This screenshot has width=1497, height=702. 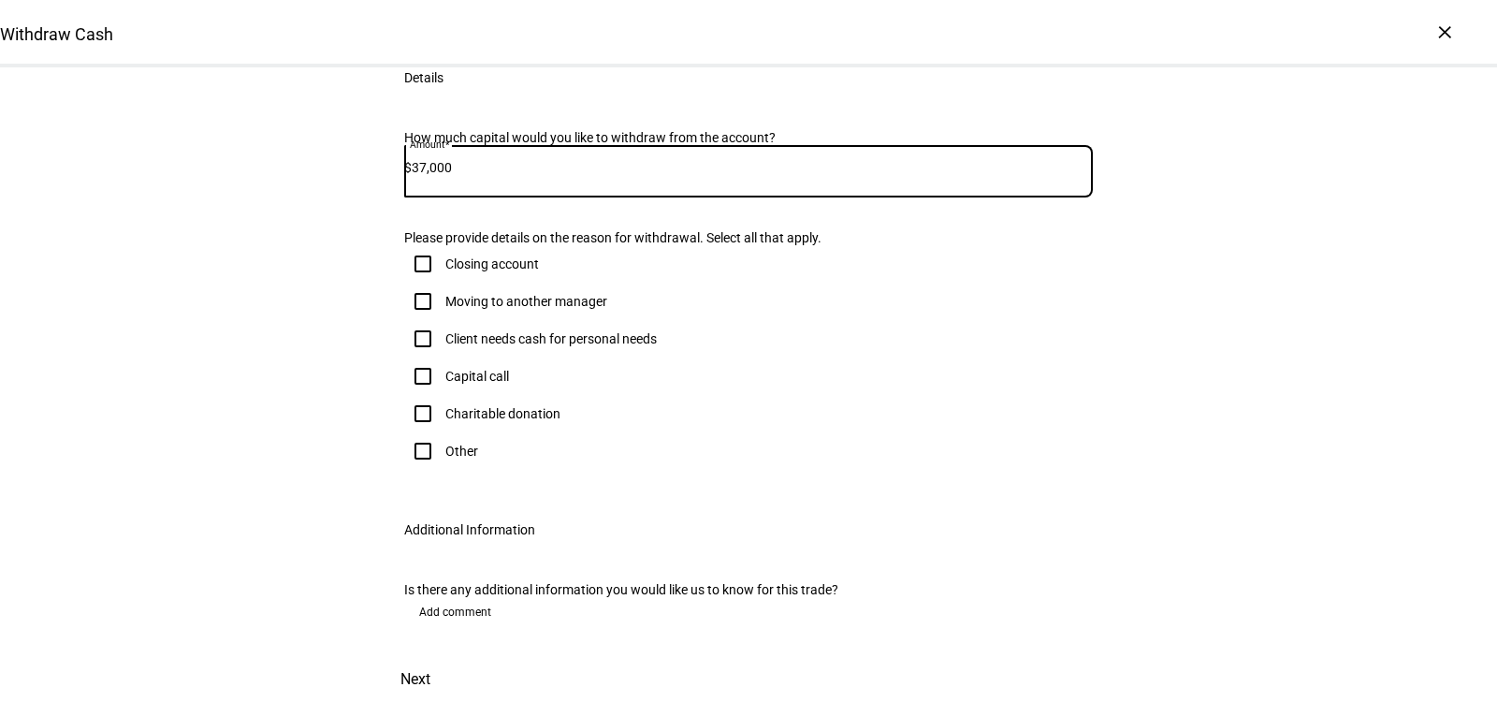 What do you see at coordinates (551, 339) in the screenshot?
I see `div: Client needs cash for personal needs` at bounding box center [551, 339].